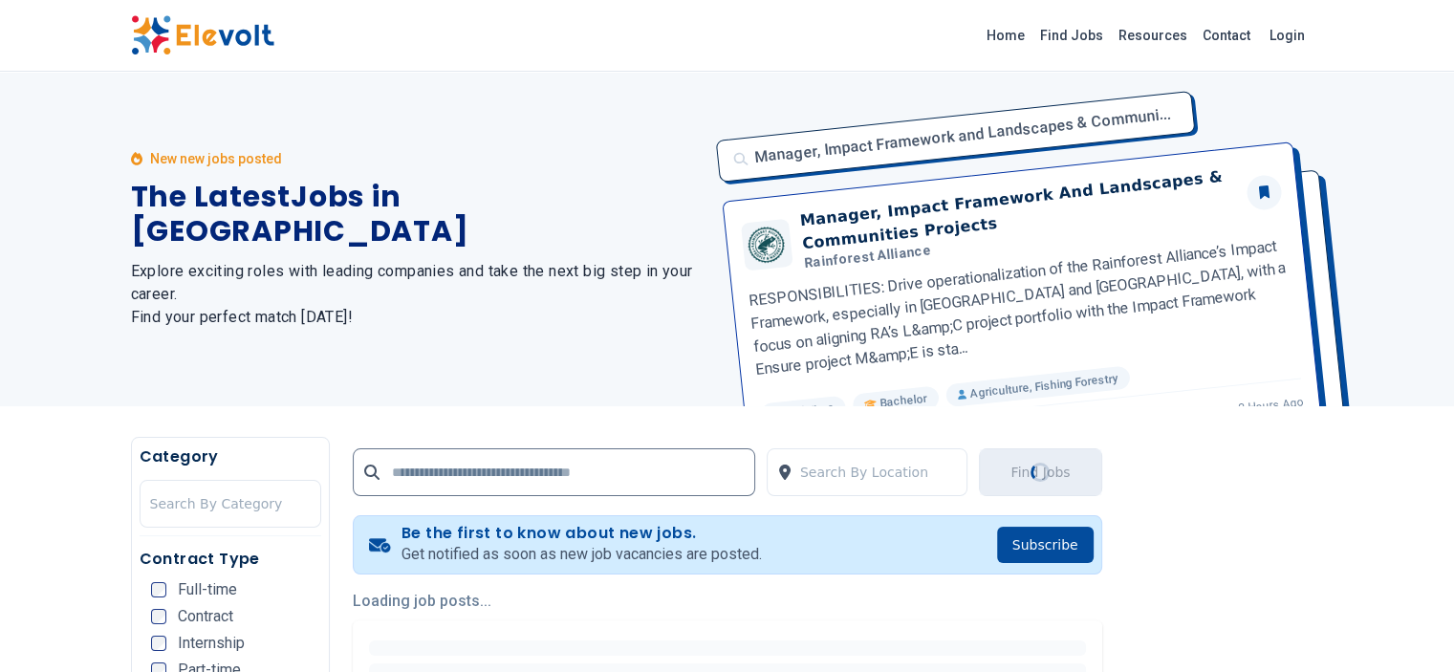 This screenshot has height=672, width=1454. I want to click on span: Full-time, so click(207, 590).